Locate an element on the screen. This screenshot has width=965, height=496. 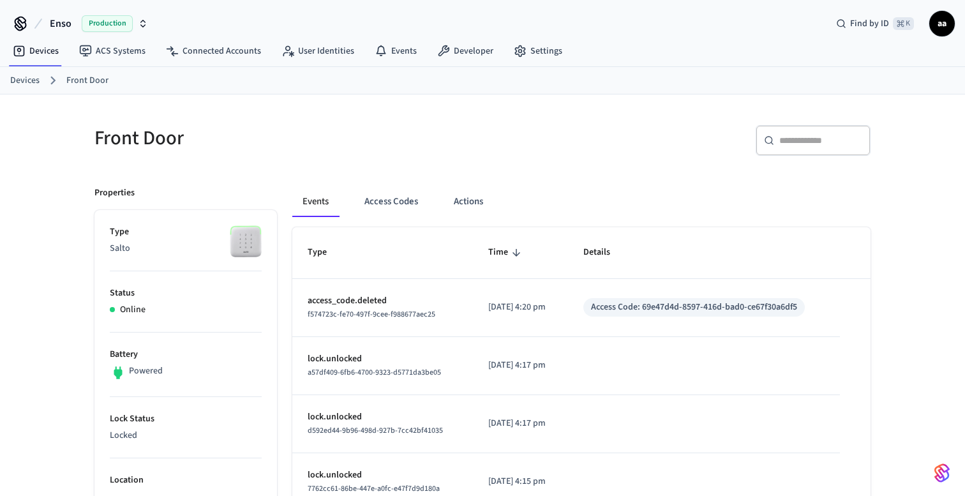
span: Time is located at coordinates (506, 252).